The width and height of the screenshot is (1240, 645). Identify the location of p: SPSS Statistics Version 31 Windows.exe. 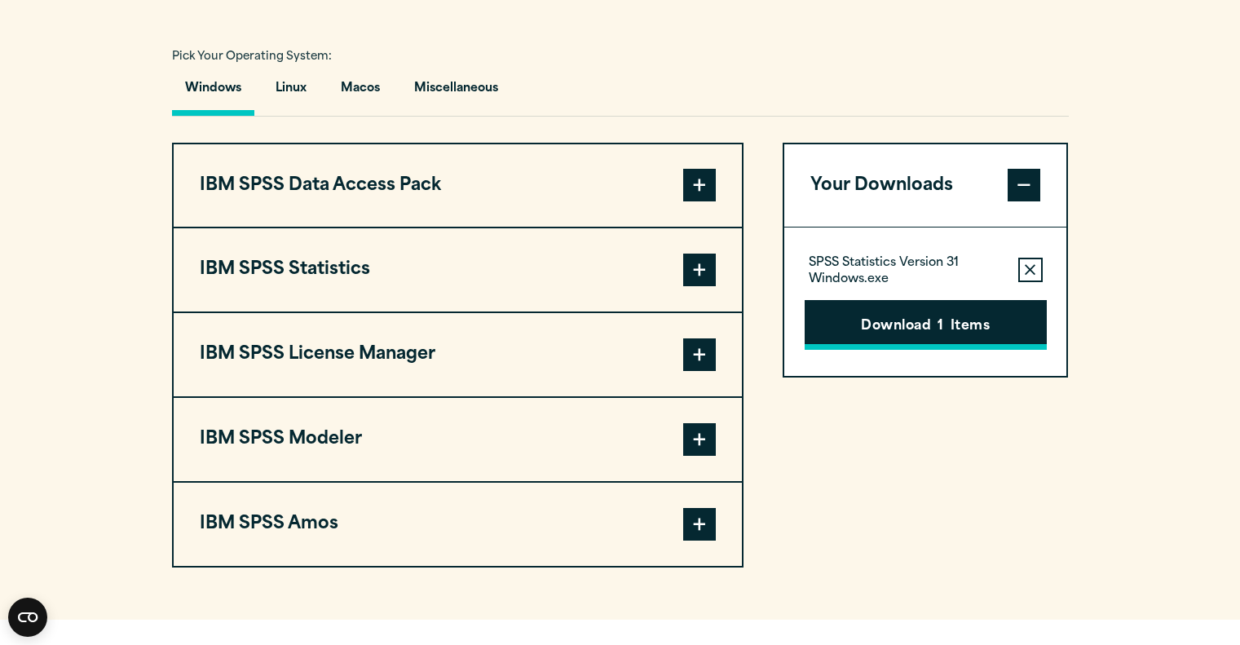
(907, 272).